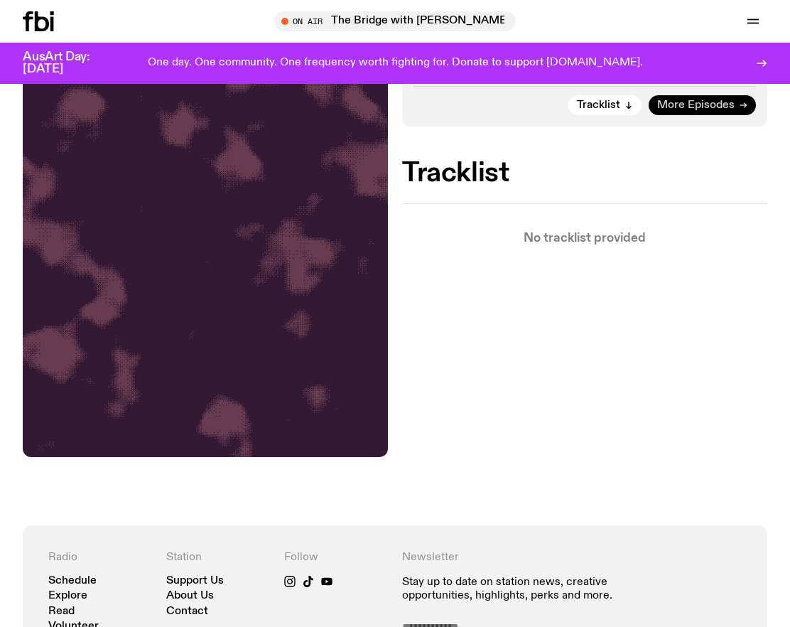 The width and height of the screenshot is (790, 627). What do you see at coordinates (187, 611) in the screenshot?
I see `a: Contact` at bounding box center [187, 611].